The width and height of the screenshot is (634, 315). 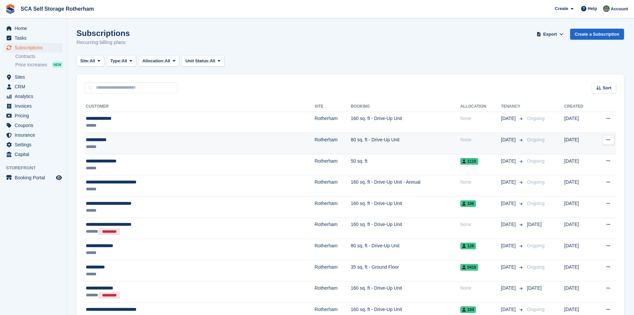 I want to click on span: Coupons, so click(x=35, y=125).